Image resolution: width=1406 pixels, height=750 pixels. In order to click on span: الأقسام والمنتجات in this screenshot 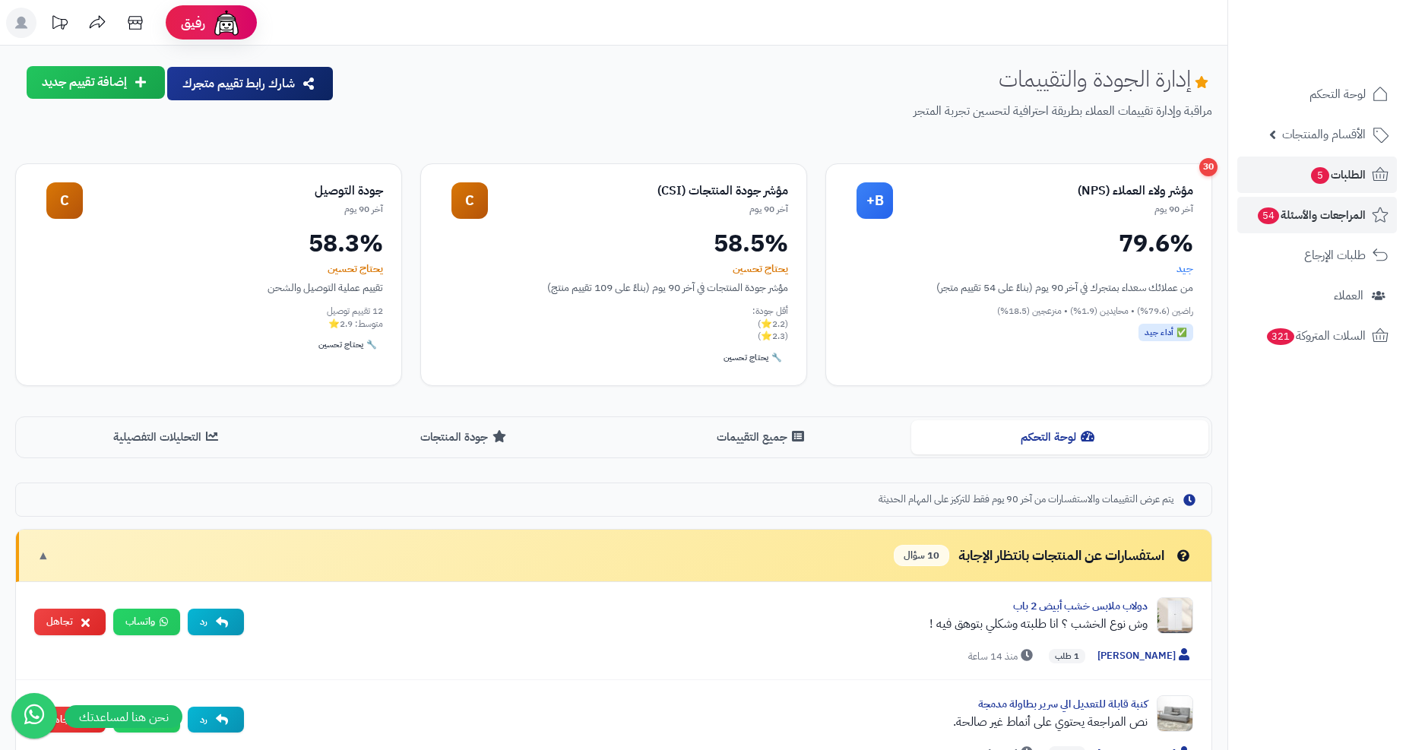, I will do `click(1324, 135)`.